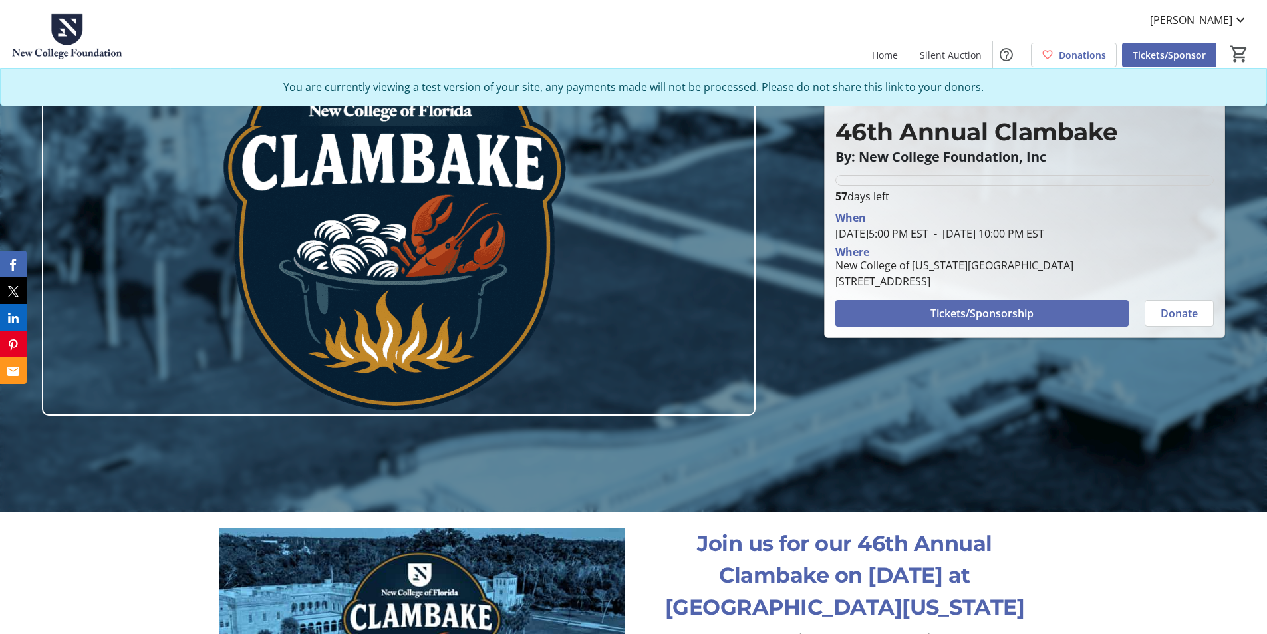  What do you see at coordinates (885, 55) in the screenshot?
I see `a: Home` at bounding box center [885, 55].